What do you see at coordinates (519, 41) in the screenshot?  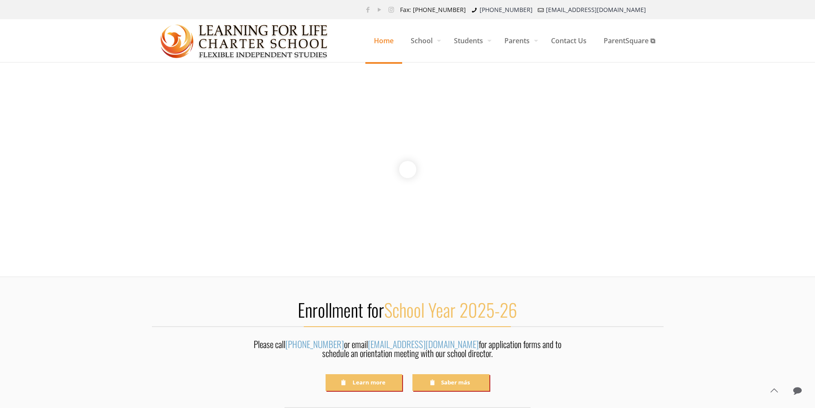 I see `a: Parents` at bounding box center [519, 41].